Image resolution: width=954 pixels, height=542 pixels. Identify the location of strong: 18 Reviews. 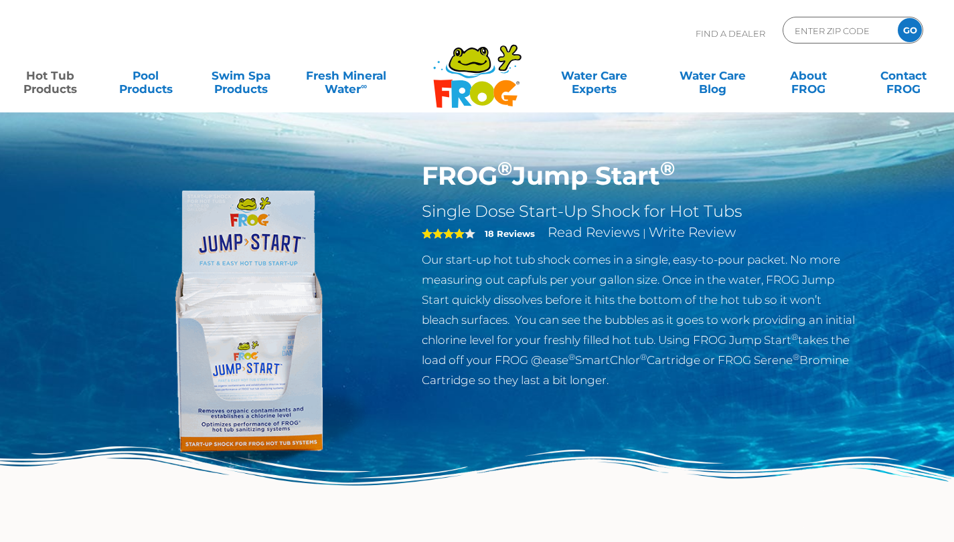
(510, 234).